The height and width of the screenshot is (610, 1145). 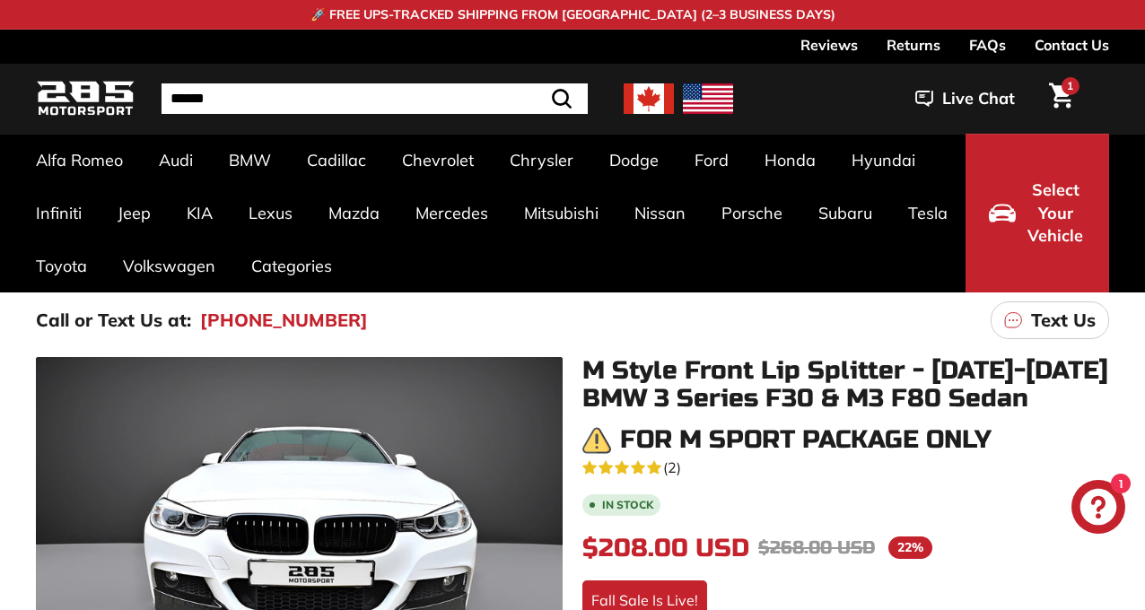 What do you see at coordinates (354, 213) in the screenshot?
I see `a: Mazda` at bounding box center [354, 213].